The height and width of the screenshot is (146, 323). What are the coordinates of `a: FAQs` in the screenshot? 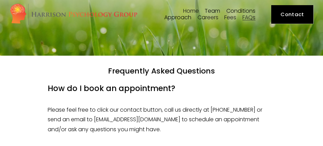 It's located at (249, 18).